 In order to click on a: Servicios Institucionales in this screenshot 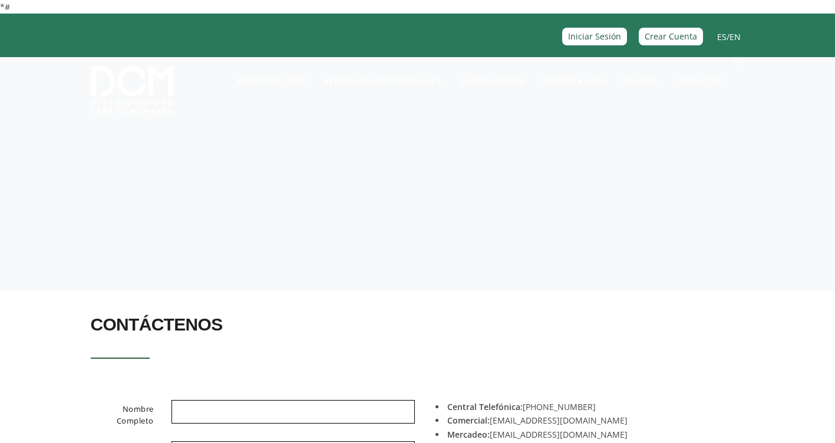, I will do `click(383, 72)`.